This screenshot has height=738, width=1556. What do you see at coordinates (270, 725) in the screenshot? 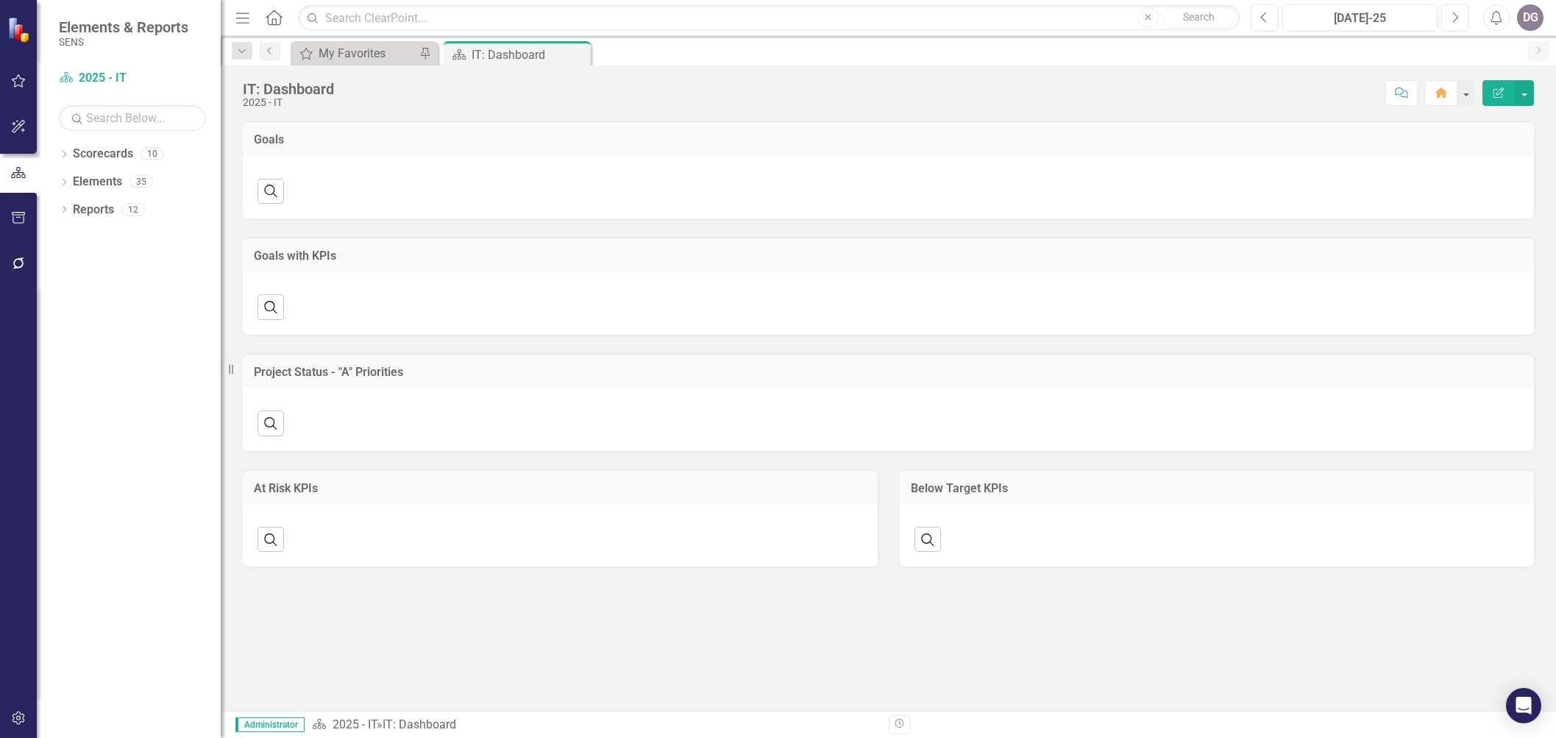
I see `span: Administrator` at bounding box center [270, 725].